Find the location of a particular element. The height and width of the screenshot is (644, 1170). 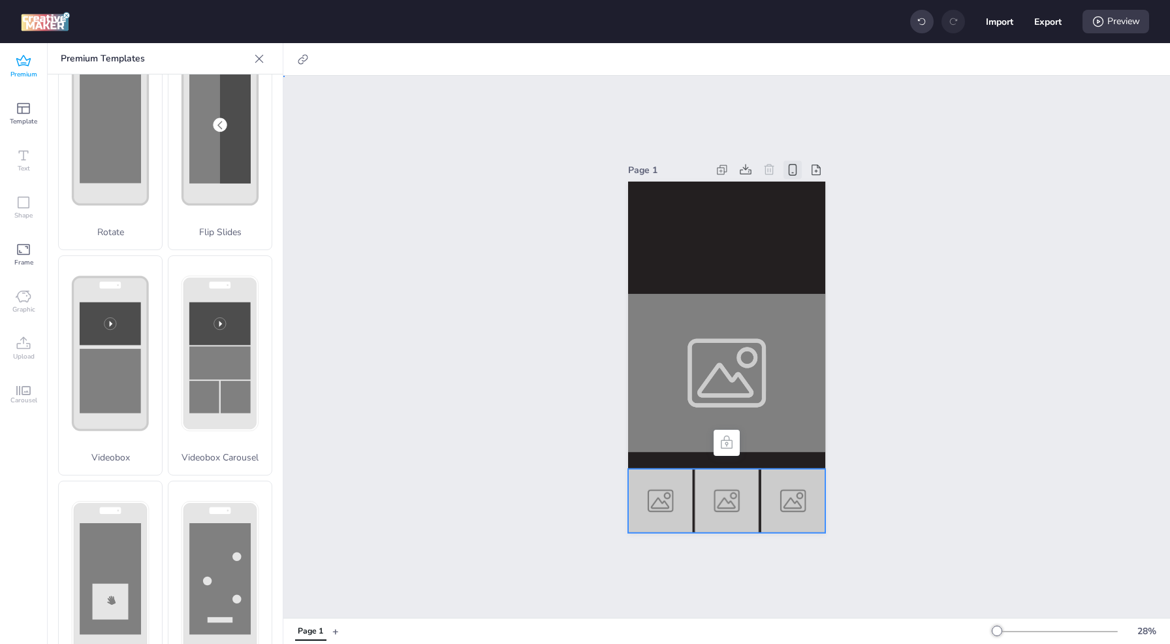

p: Flip Slides is located at coordinates (220, 232).